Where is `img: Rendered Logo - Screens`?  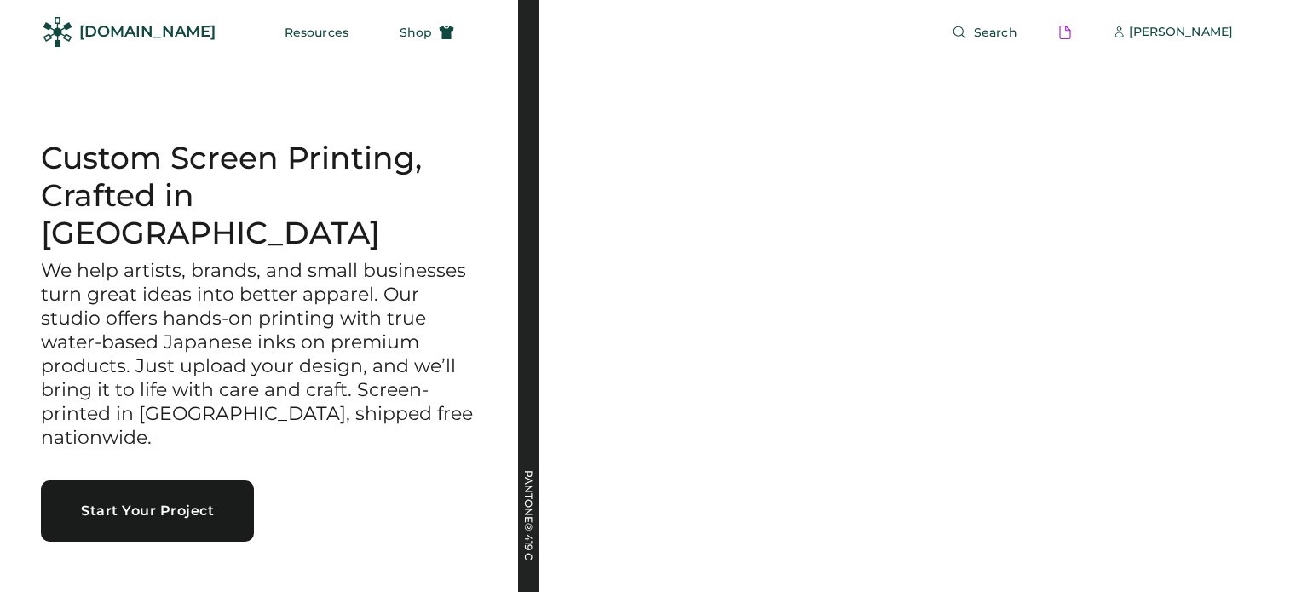 img: Rendered Logo - Screens is located at coordinates (57, 32).